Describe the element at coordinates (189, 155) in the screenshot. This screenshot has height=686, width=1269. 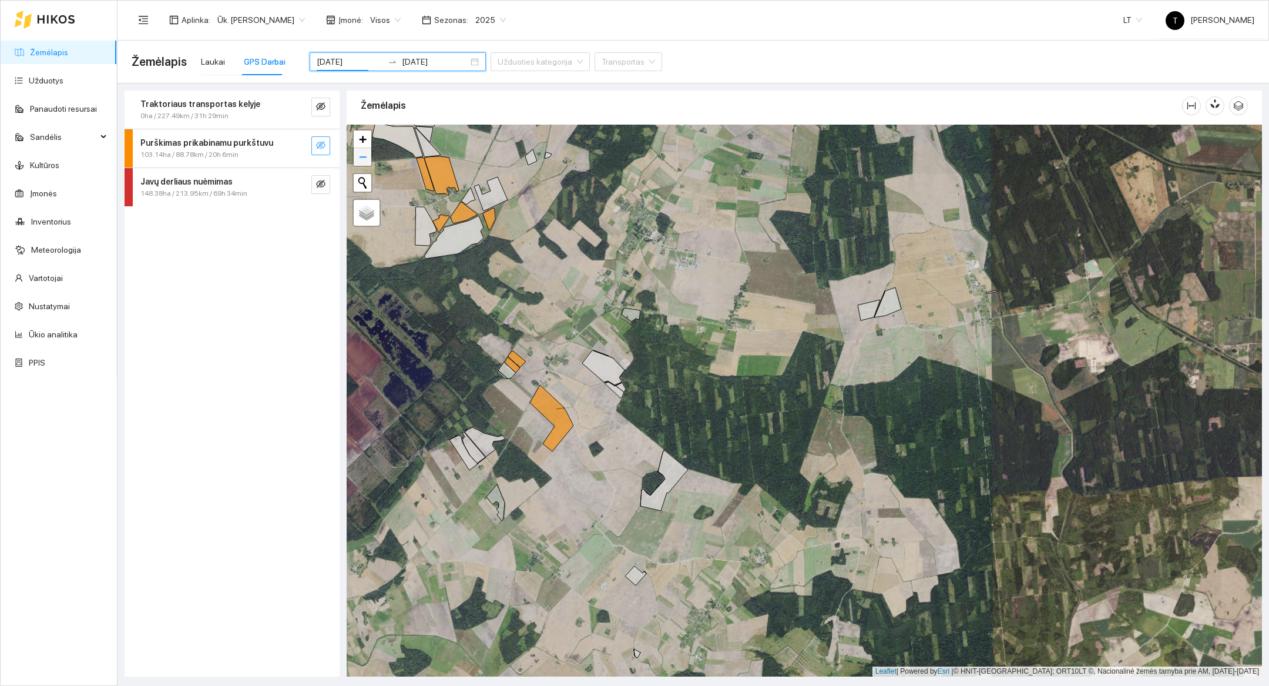
I see `span: 103.14ha / 88.78km / 20h 6min` at that location.